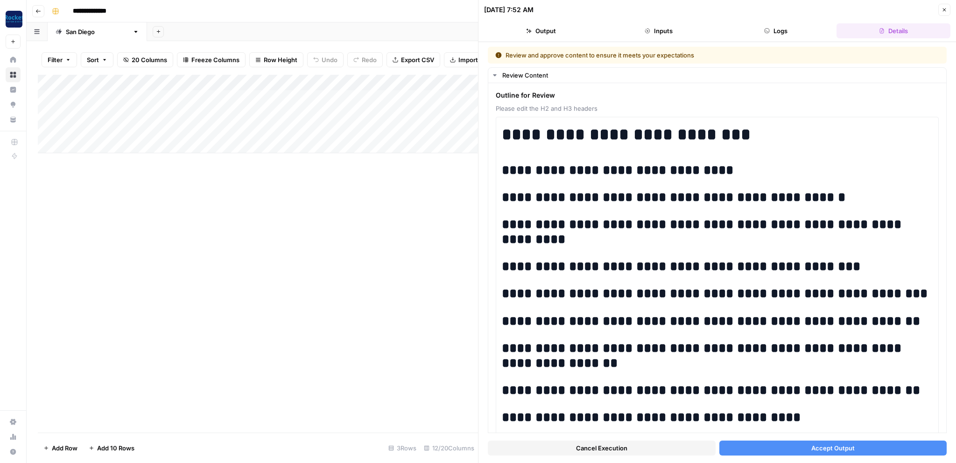  What do you see at coordinates (602, 448) in the screenshot?
I see `span: Cancel Execution` at bounding box center [602, 448].